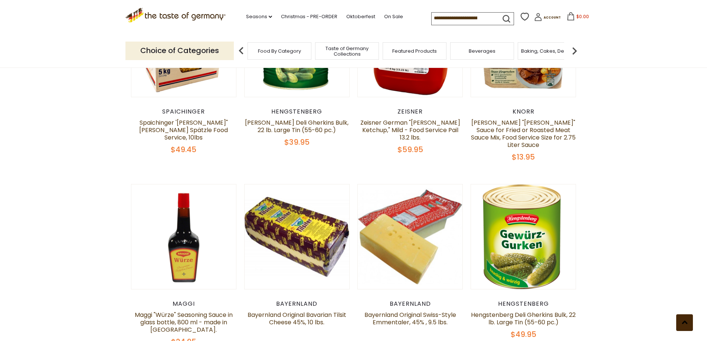  I want to click on a: Hengstenberg Deli Gherkins Bulk, 22 lb. Large Tin (55-60 pc.), so click(523, 318).